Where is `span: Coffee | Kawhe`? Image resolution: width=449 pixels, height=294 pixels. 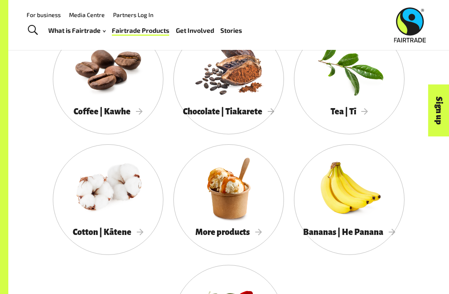
span: Coffee | Kawhe is located at coordinates (108, 111).